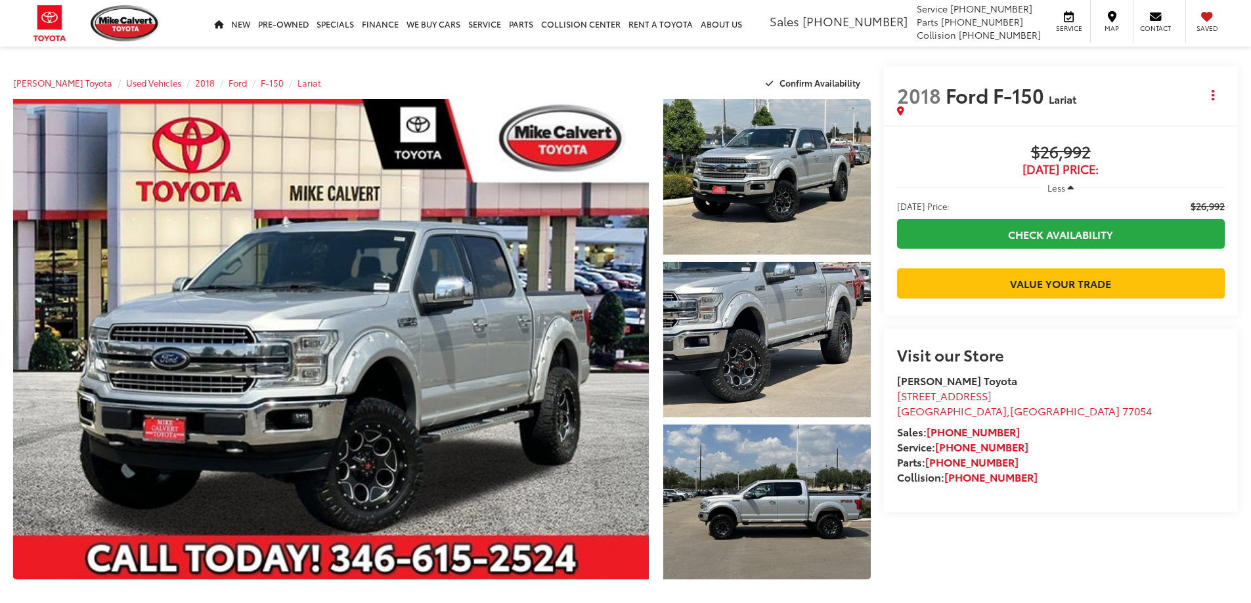 The image size is (1251, 603). What do you see at coordinates (1060, 283) in the screenshot?
I see `a: Value Your Trade` at bounding box center [1060, 283].